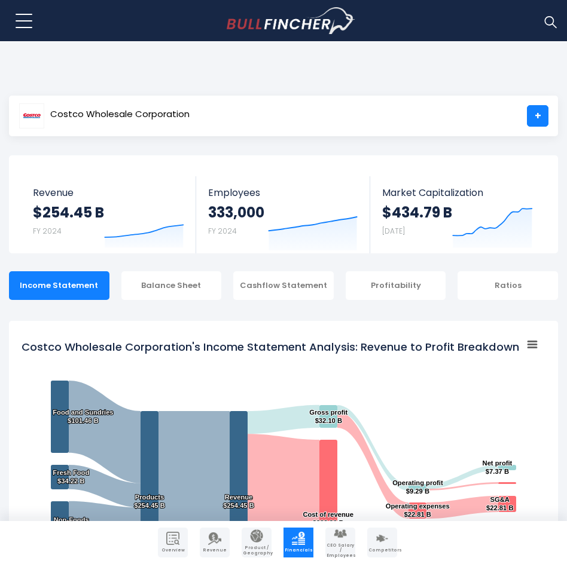 The image size is (567, 564). I want to click on text: Gross profit $32.10 B, so click(328, 417).